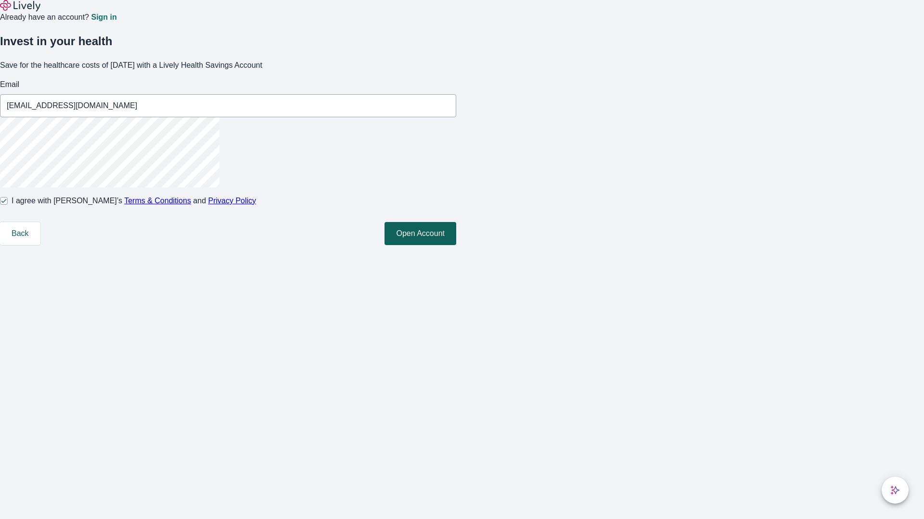 This screenshot has width=924, height=519. I want to click on a: Terms & Conditions, so click(157, 201).